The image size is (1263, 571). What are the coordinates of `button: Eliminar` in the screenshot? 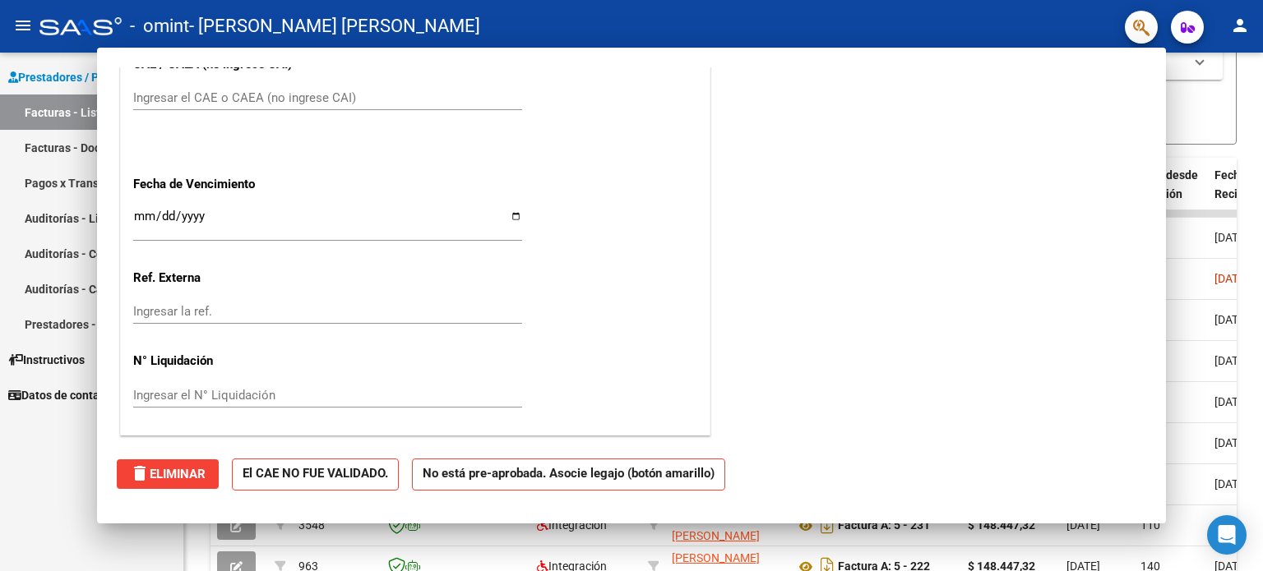 It's located at (168, 474).